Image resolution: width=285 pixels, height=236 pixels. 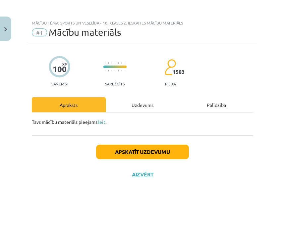 I want to click on div: Uzdevums, so click(x=143, y=105).